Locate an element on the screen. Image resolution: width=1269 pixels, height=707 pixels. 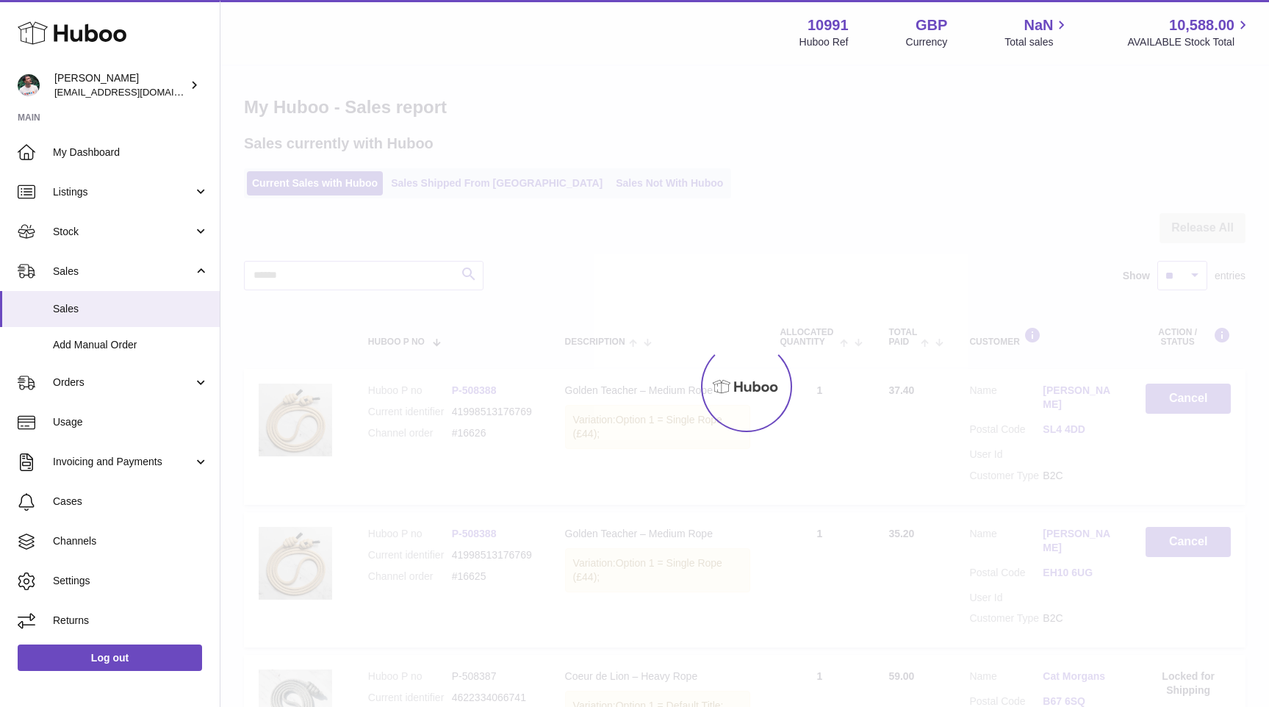
span: Listings is located at coordinates (123, 192).